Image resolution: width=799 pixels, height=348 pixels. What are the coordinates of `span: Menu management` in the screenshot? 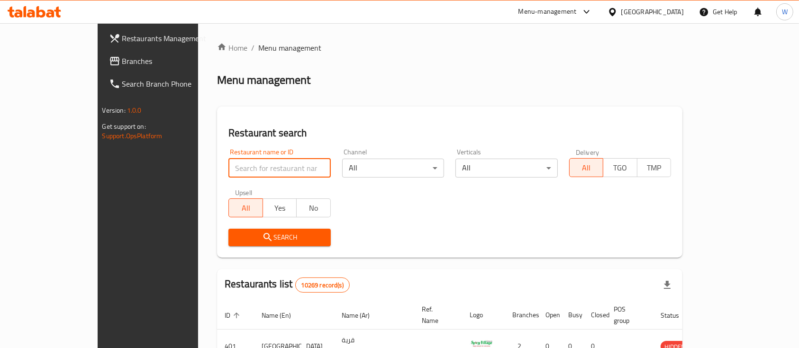 It's located at (289, 48).